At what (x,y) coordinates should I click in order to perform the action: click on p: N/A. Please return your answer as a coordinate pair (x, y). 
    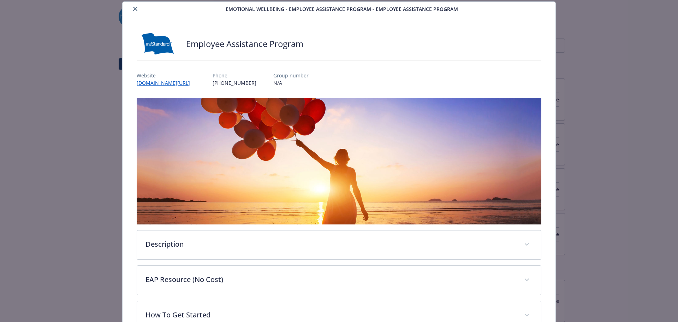
    Looking at the image, I should click on (291, 83).